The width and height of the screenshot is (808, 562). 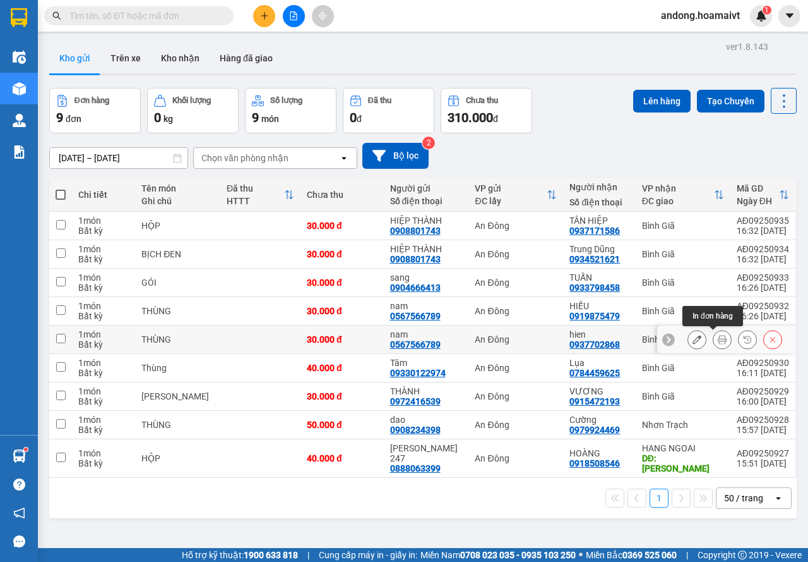 What do you see at coordinates (790, 16) in the screenshot?
I see `span: caret-down` at bounding box center [790, 16].